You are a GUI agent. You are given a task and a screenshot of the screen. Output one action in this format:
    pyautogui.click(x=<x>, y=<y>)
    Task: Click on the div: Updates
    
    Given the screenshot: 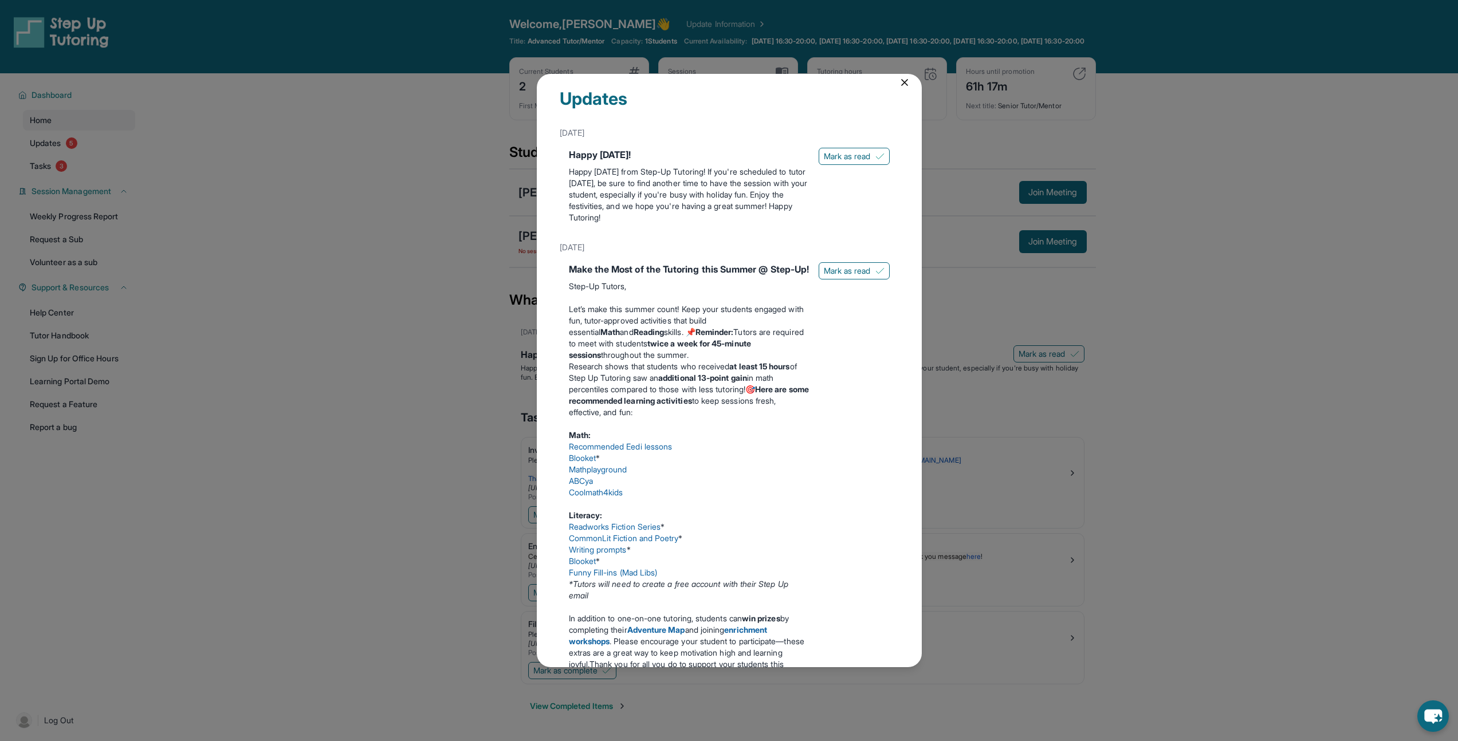 What is the action you would take?
    pyautogui.click(x=729, y=105)
    